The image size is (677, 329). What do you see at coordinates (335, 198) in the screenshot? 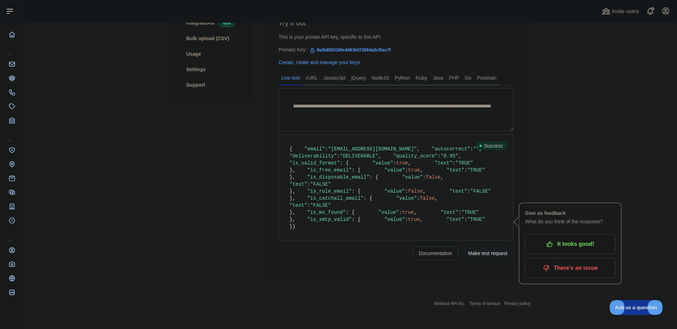
I see `span: "is_catchall_email"` at bounding box center [335, 198].